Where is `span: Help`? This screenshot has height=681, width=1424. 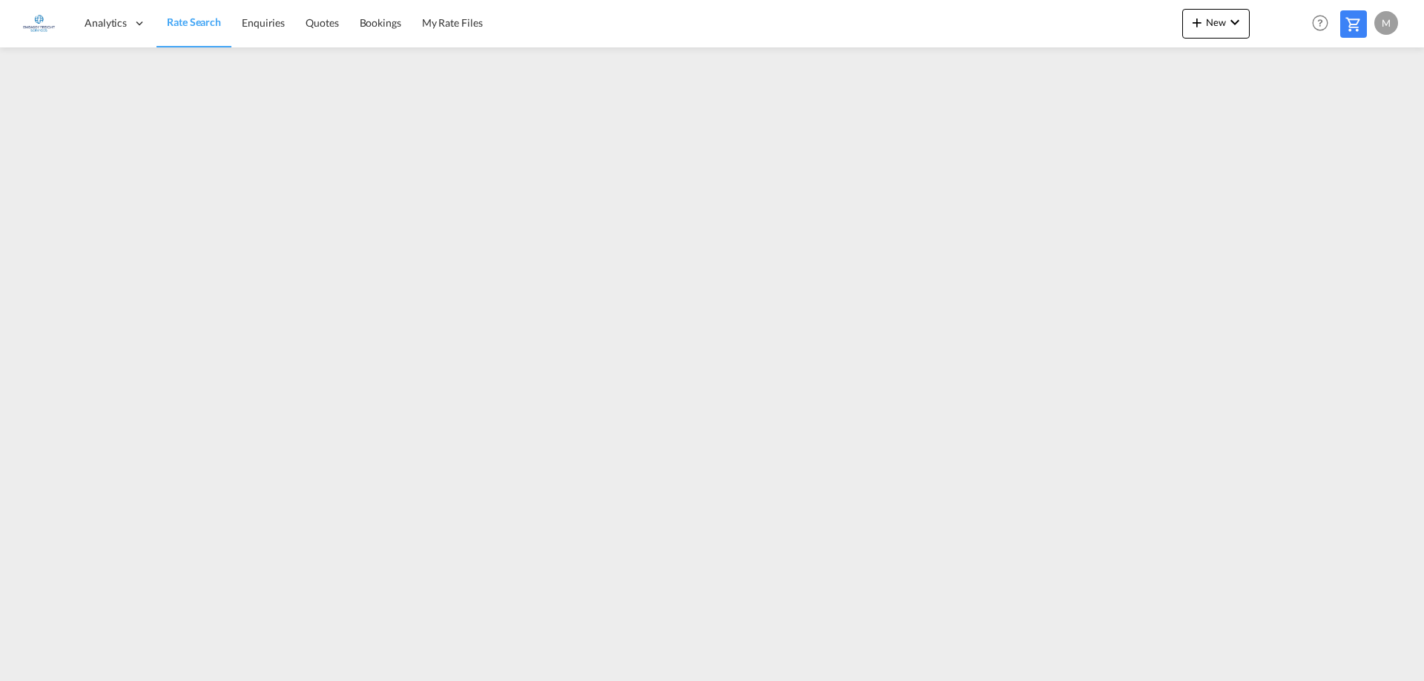 span: Help is located at coordinates (1320, 23).